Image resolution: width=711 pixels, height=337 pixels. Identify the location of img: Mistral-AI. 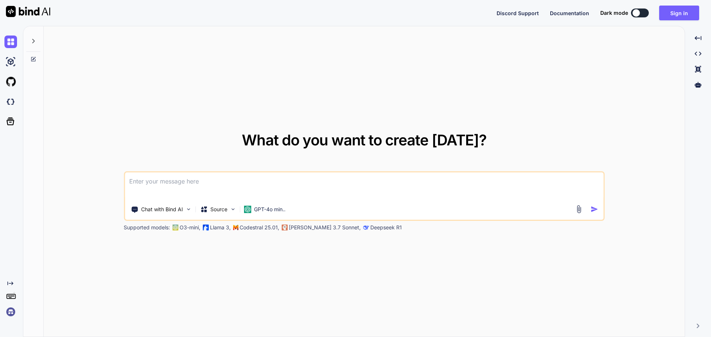
(236, 228).